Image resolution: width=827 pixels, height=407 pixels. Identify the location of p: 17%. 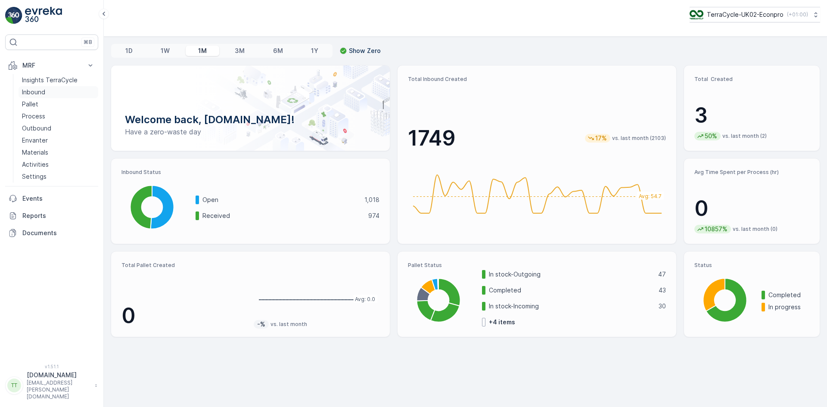
(601, 138).